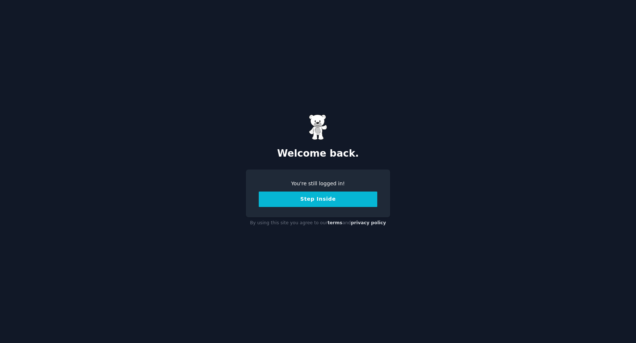  I want to click on button: Step Inside, so click(318, 199).